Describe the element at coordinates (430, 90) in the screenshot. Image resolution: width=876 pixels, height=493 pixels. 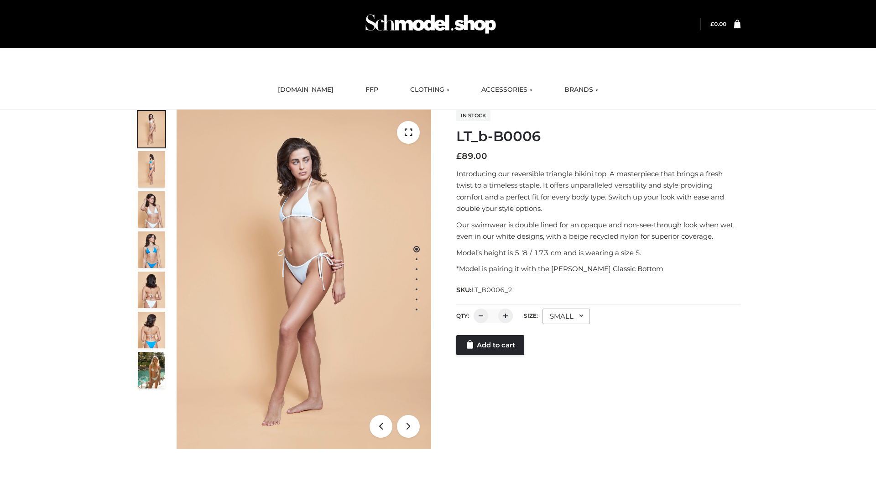
I see `a: CLOTHING` at that location.